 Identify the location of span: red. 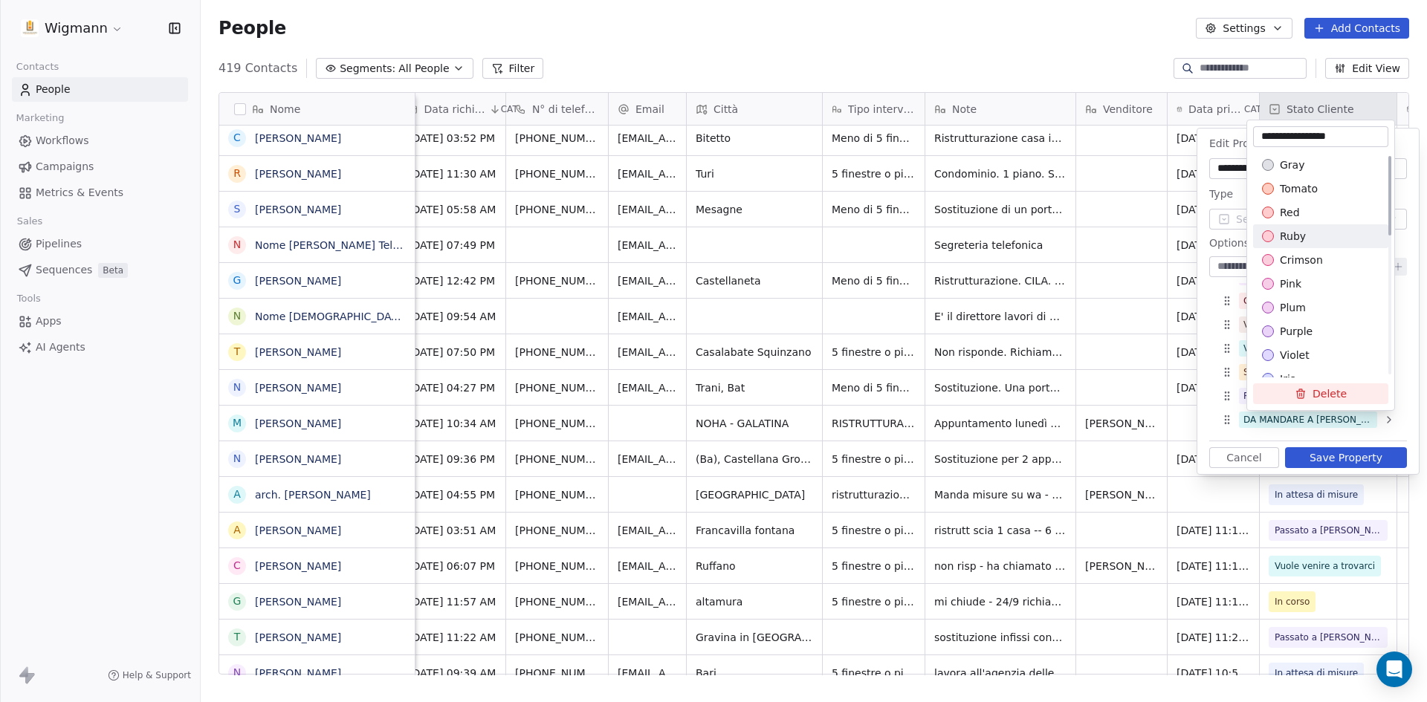
(1290, 213).